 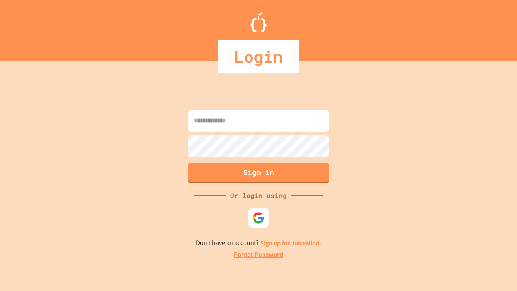 I want to click on button: Sign in, so click(x=258, y=173).